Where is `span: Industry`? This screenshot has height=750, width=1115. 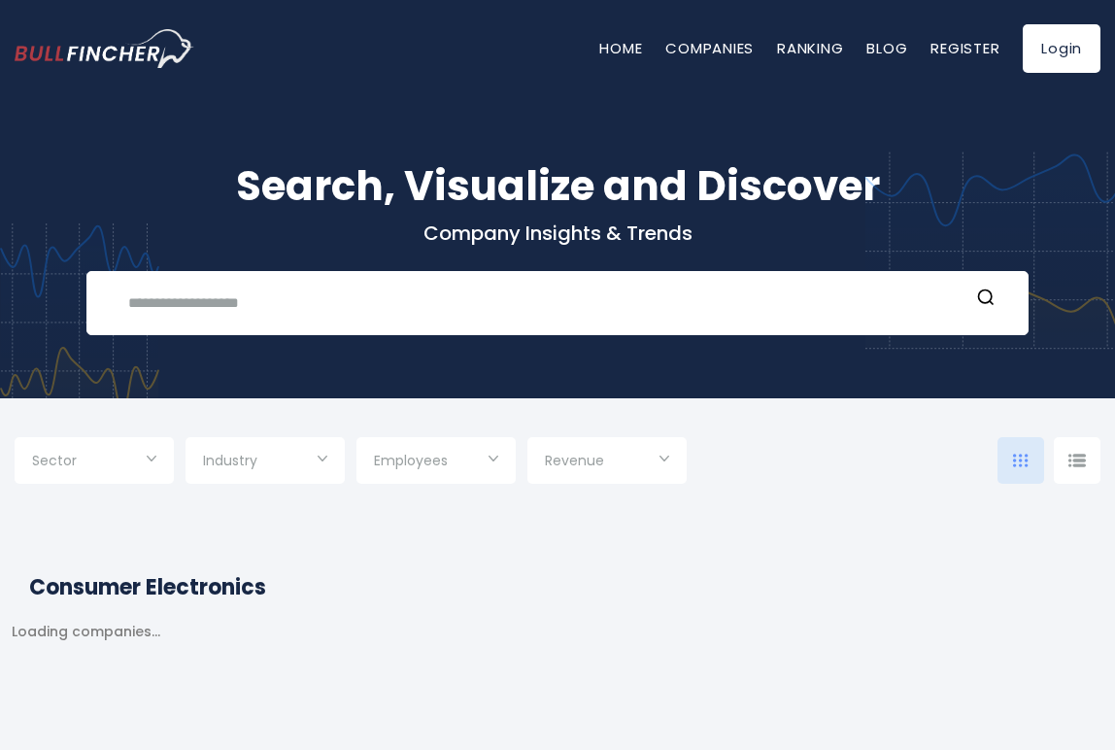 span: Industry is located at coordinates (230, 460).